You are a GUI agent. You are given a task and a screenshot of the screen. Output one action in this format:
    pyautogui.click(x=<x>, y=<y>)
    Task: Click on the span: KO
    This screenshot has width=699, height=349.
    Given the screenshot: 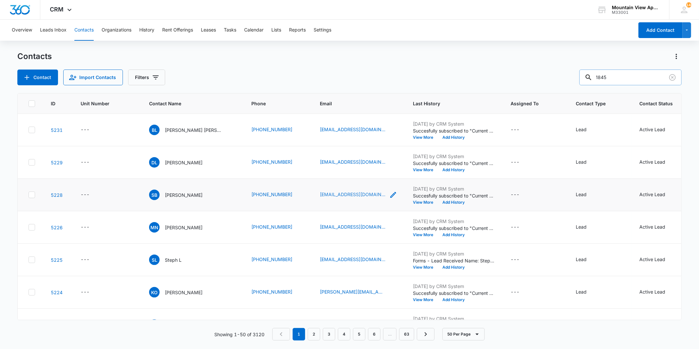 What is the action you would take?
    pyautogui.click(x=154, y=292)
    